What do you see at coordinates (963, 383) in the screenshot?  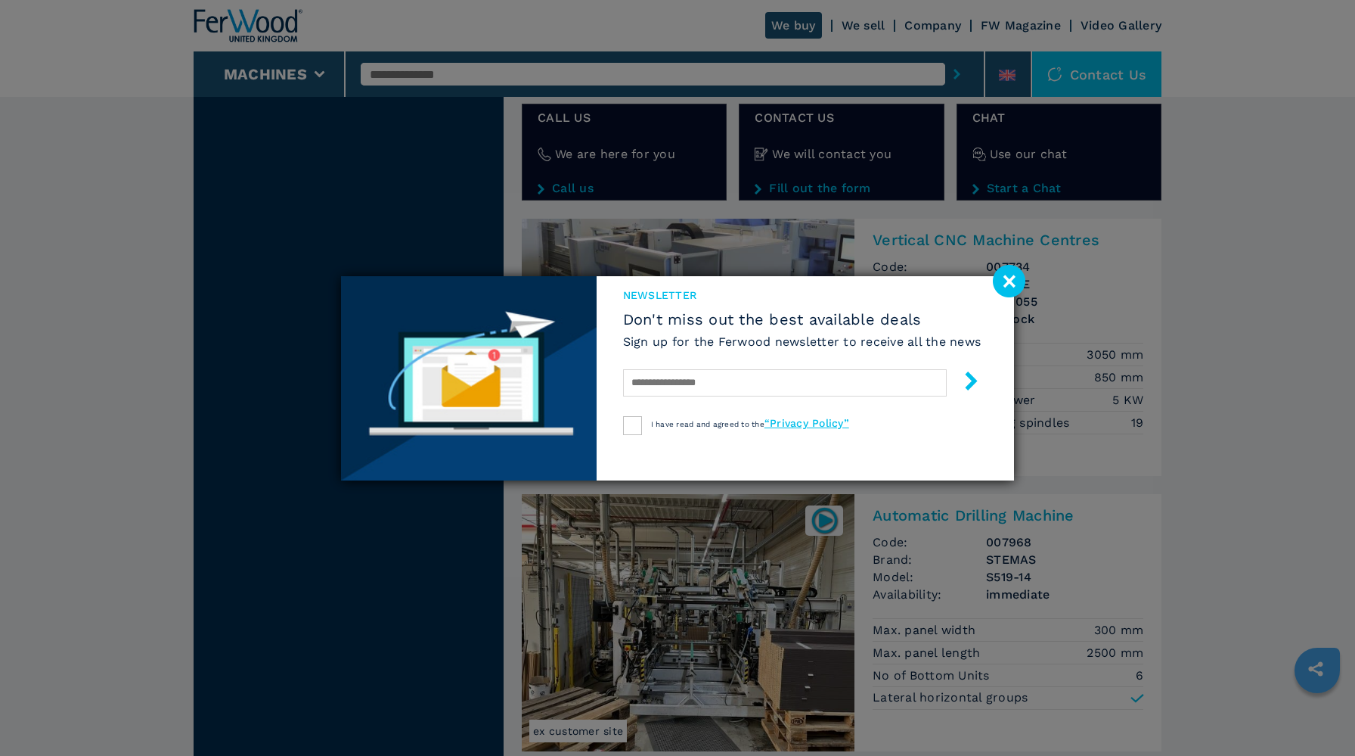 I see `button: submit-button` at bounding box center [963, 383].